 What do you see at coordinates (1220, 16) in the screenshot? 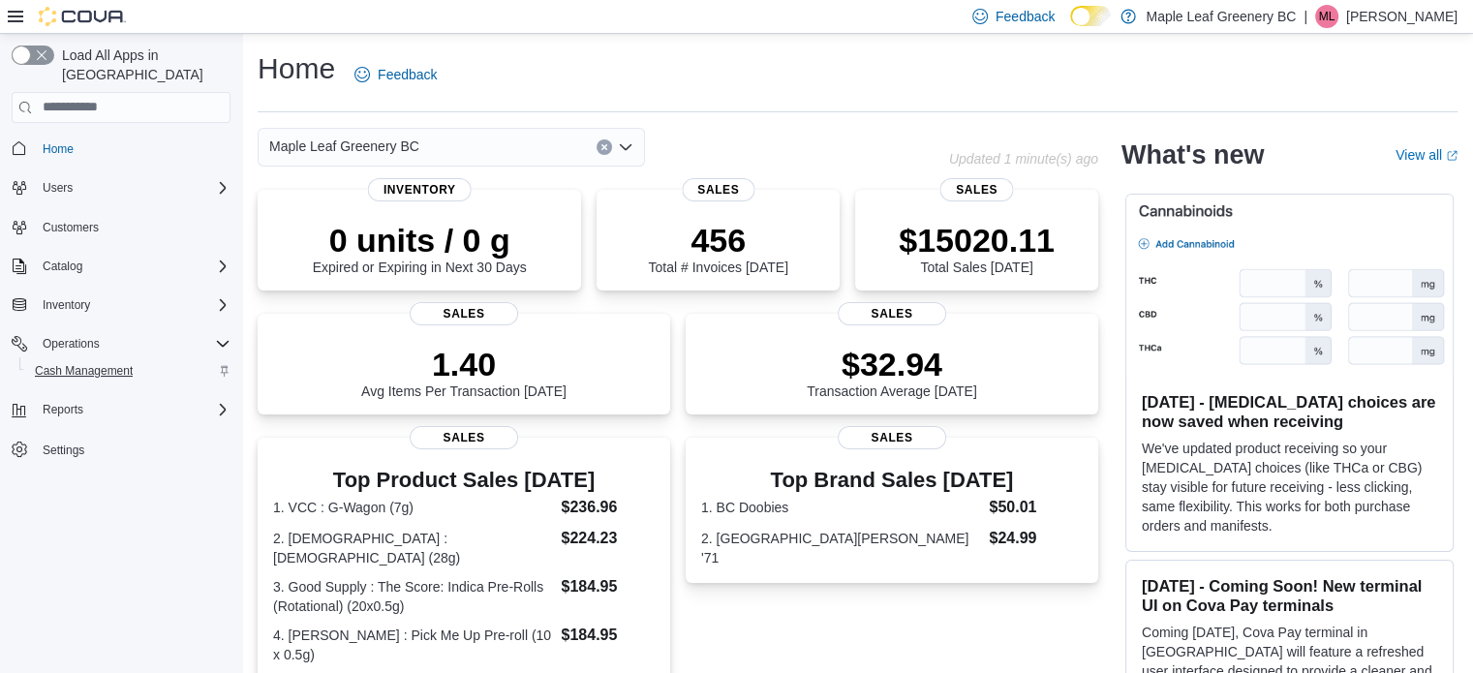
I see `p: Maple Leaf Greenery BC` at bounding box center [1220, 16].